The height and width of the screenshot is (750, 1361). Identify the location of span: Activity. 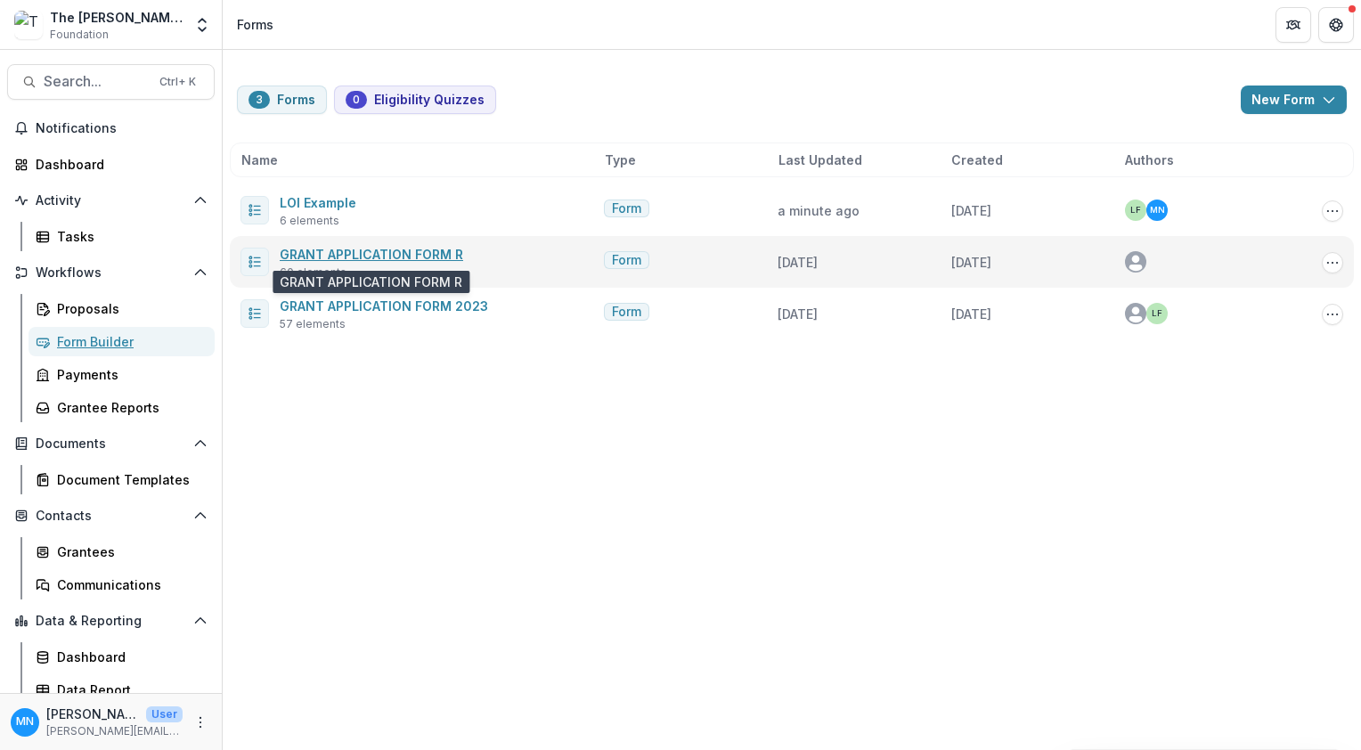
(110, 200).